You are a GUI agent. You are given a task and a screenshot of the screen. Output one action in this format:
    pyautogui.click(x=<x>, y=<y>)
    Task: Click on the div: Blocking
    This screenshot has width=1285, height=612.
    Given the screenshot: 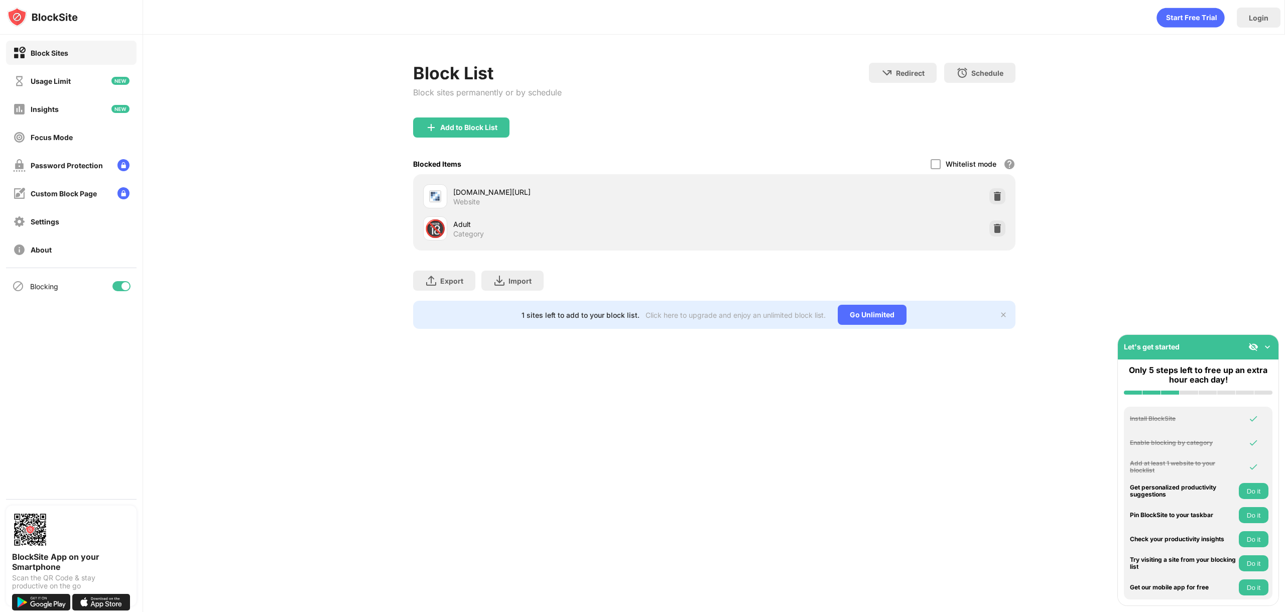 What is the action you would take?
    pyautogui.click(x=44, y=286)
    